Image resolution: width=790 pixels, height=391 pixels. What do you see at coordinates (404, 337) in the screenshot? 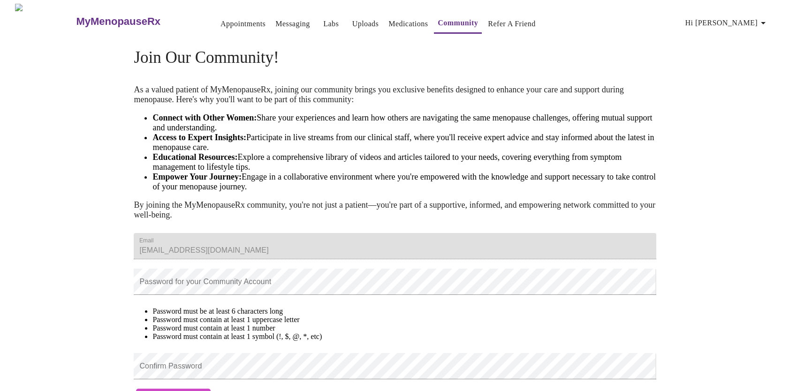
I see `li: Password must contain at least 1 symbol (!, $, @, *, etc)` at bounding box center [404, 337].